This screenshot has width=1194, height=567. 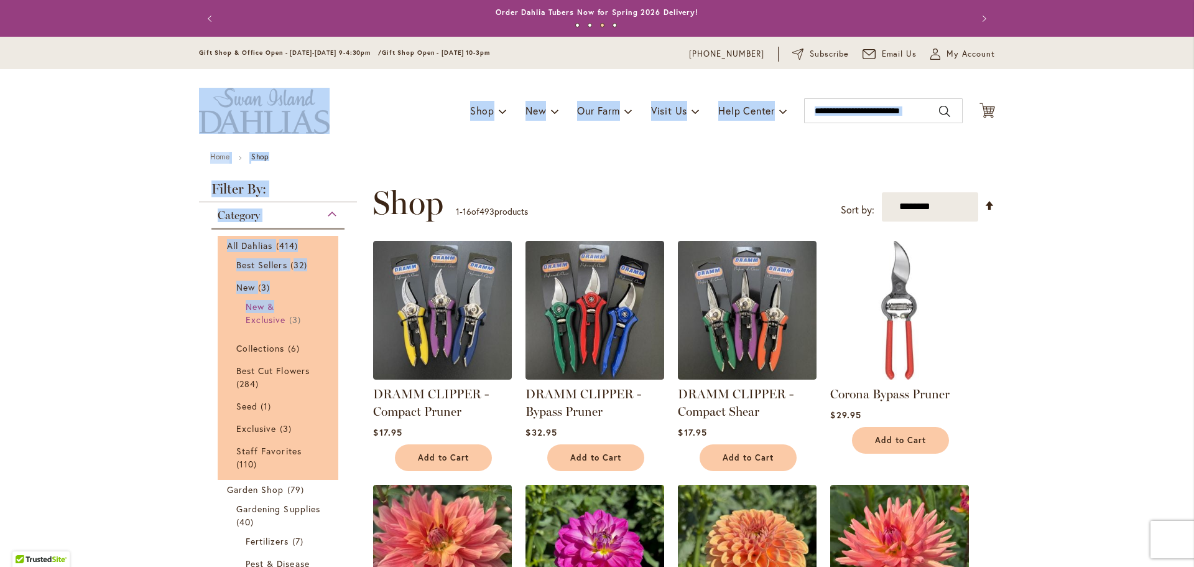 What do you see at coordinates (279, 348) in the screenshot?
I see `a: Collections` at bounding box center [279, 348].